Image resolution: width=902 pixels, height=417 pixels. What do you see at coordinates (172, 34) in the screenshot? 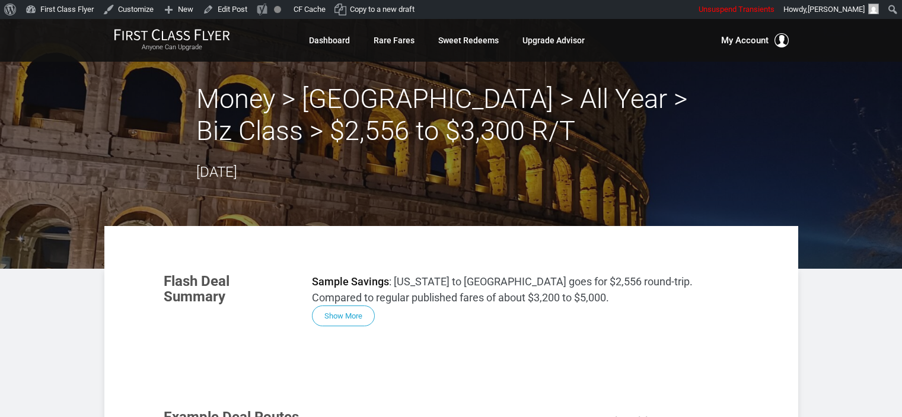
I see `img: First Class Flyer` at bounding box center [172, 34].